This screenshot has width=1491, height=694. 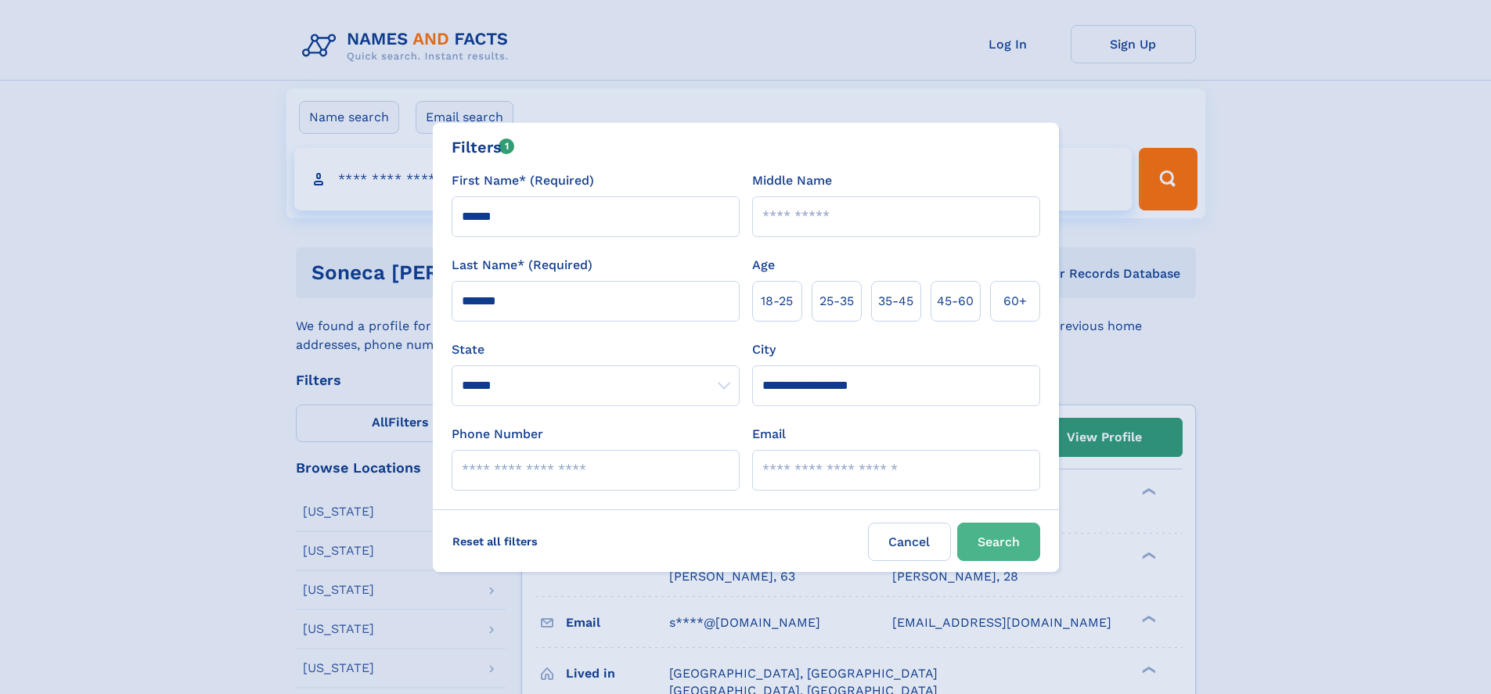 What do you see at coordinates (909, 541) in the screenshot?
I see `label: Cancel` at bounding box center [909, 541].